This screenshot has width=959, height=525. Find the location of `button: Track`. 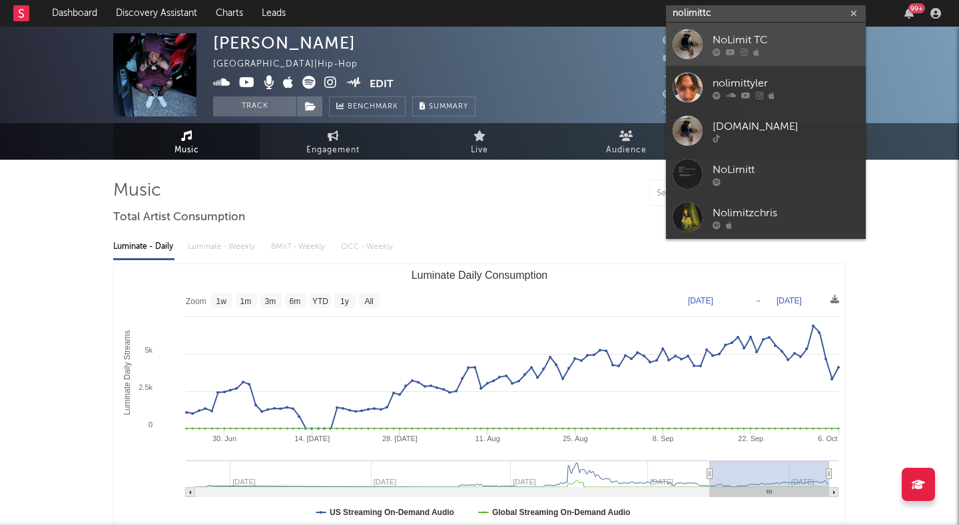

button: Track is located at coordinates (254, 107).